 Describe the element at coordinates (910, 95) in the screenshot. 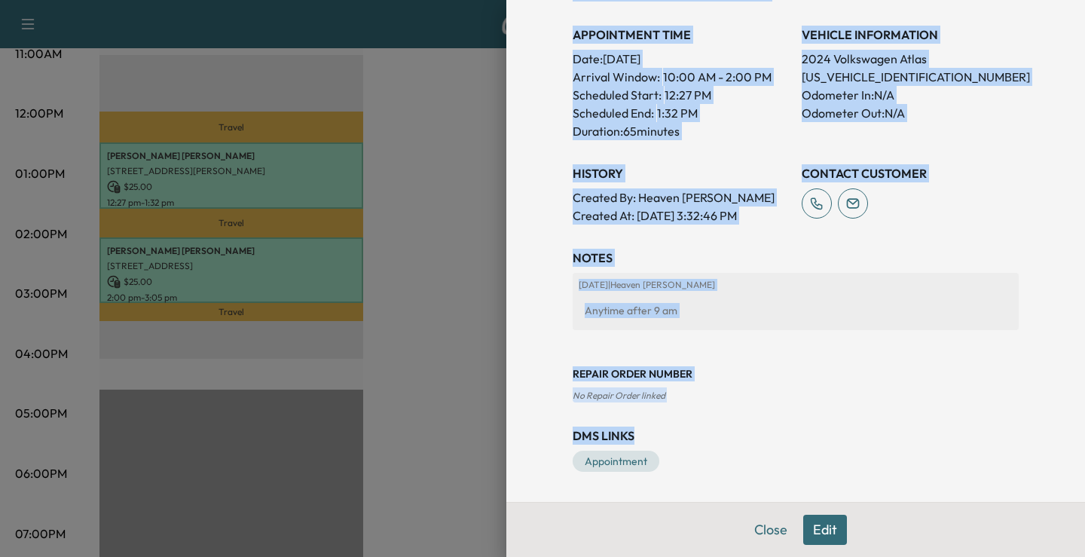

I see `p: Odometer In: N/A` at that location.